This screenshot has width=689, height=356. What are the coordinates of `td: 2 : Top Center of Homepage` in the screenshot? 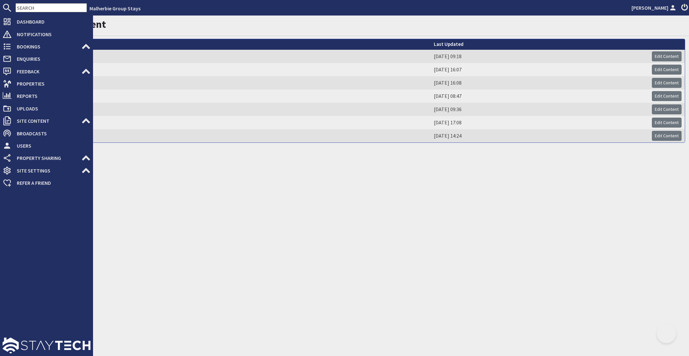 It's located at (225, 69).